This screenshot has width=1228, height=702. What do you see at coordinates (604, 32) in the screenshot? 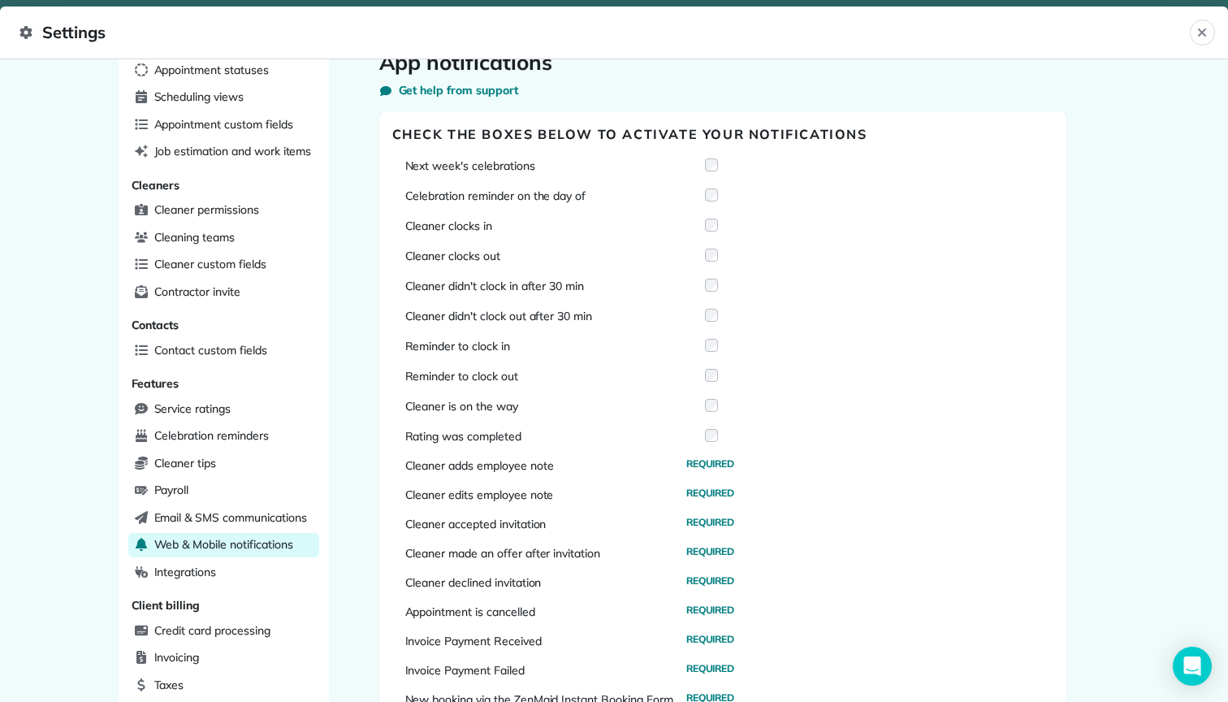
I see `span: Settings` at bounding box center [604, 32].